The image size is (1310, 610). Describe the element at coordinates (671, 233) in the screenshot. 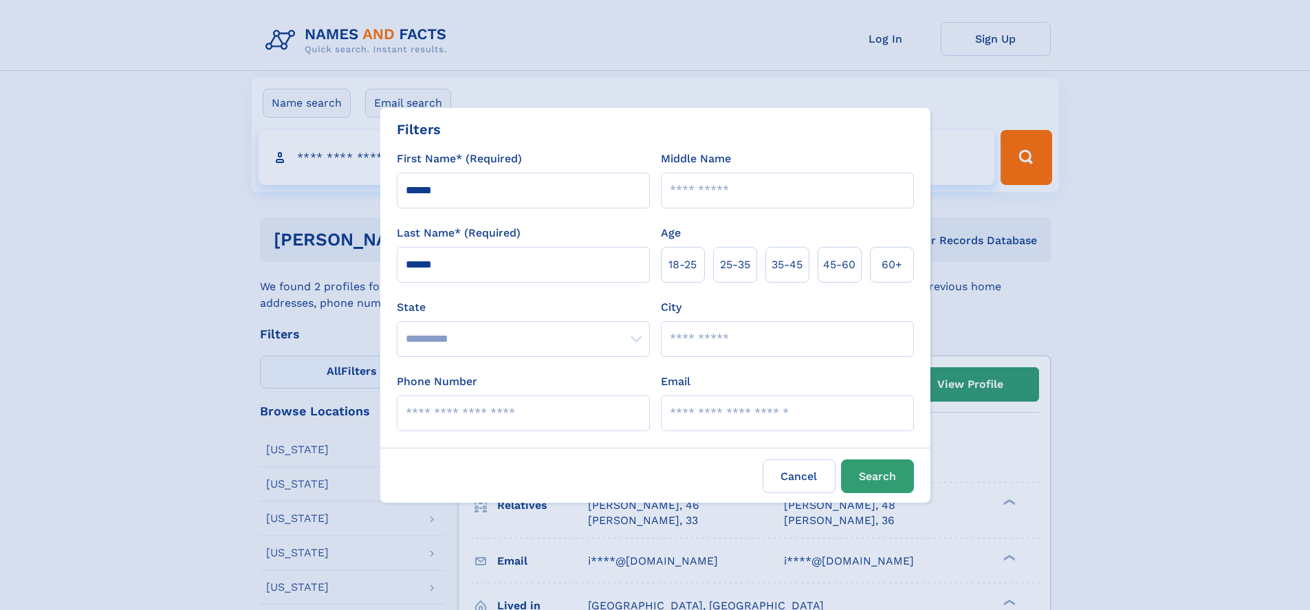

I see `label: Age` at that location.